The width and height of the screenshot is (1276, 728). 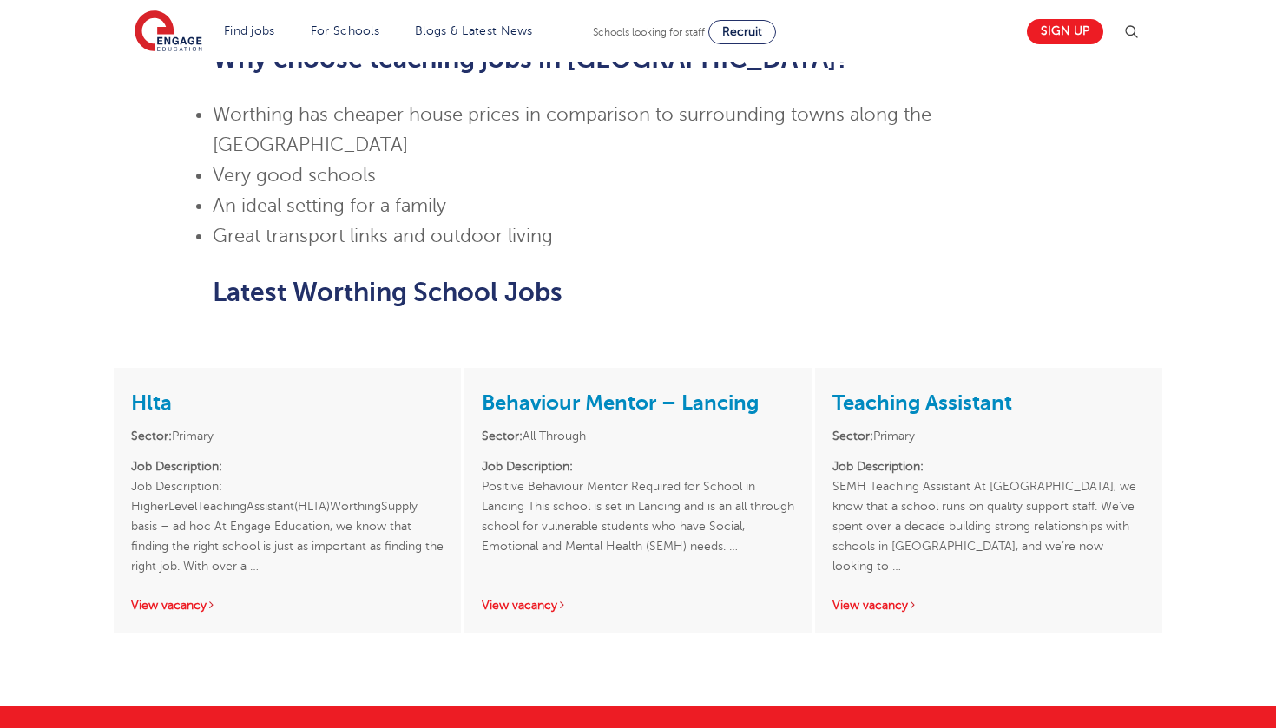 What do you see at coordinates (648, 32) in the screenshot?
I see `span: Schools looking for staff` at bounding box center [648, 32].